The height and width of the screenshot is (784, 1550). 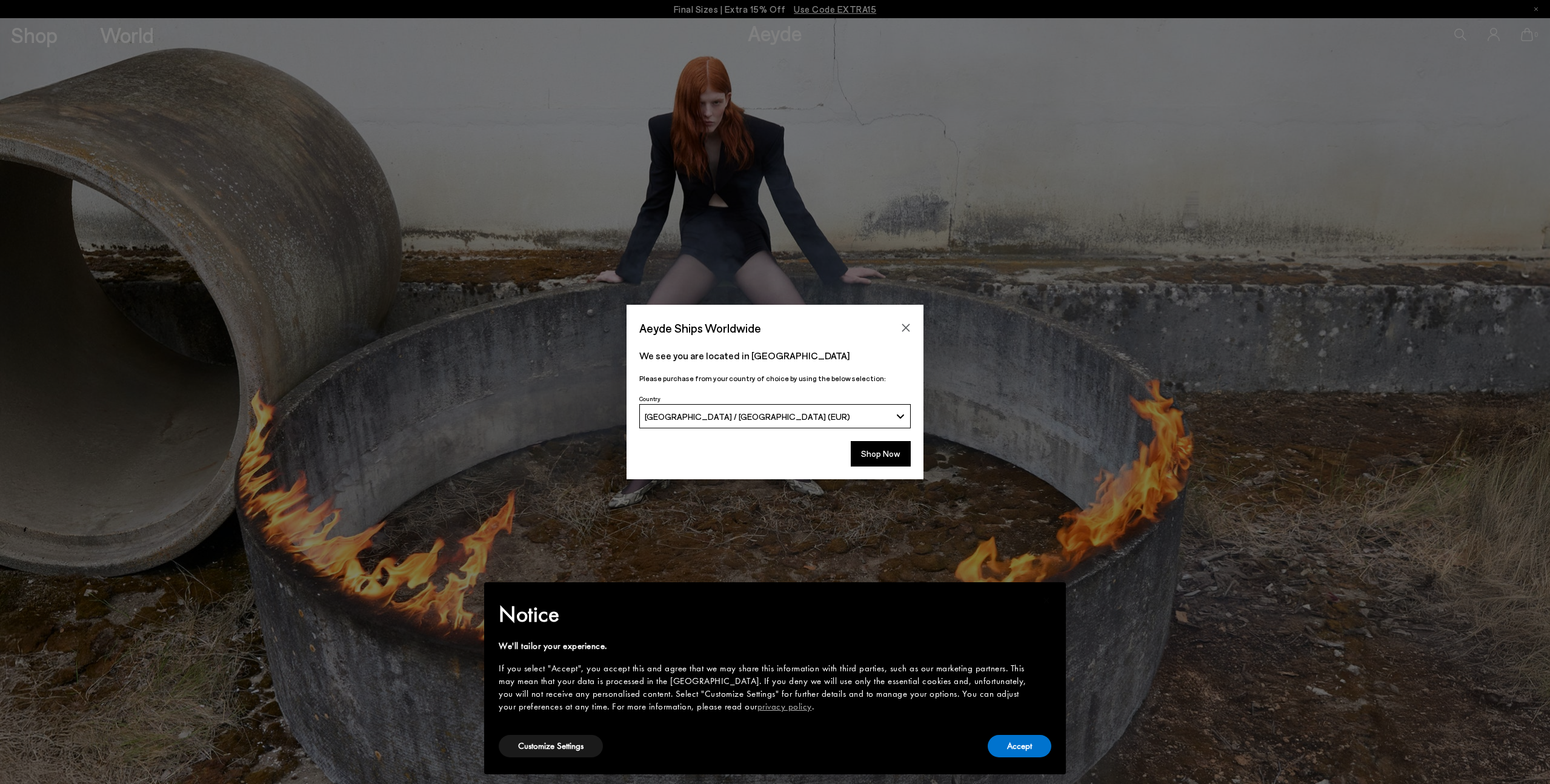 I want to click on button: Customize Settings, so click(x=551, y=746).